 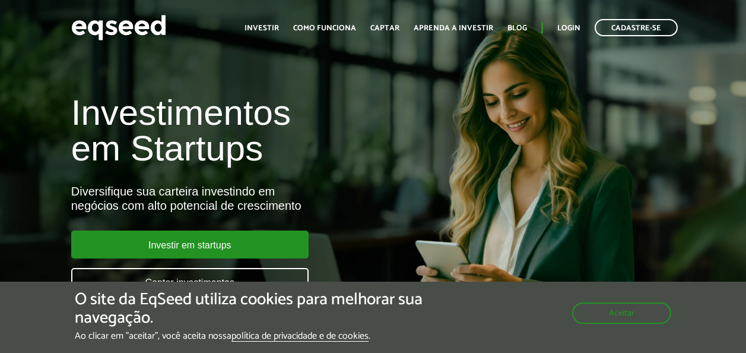 What do you see at coordinates (249, 131) in the screenshot?
I see `h1: Investimentos em Startups` at bounding box center [249, 131].